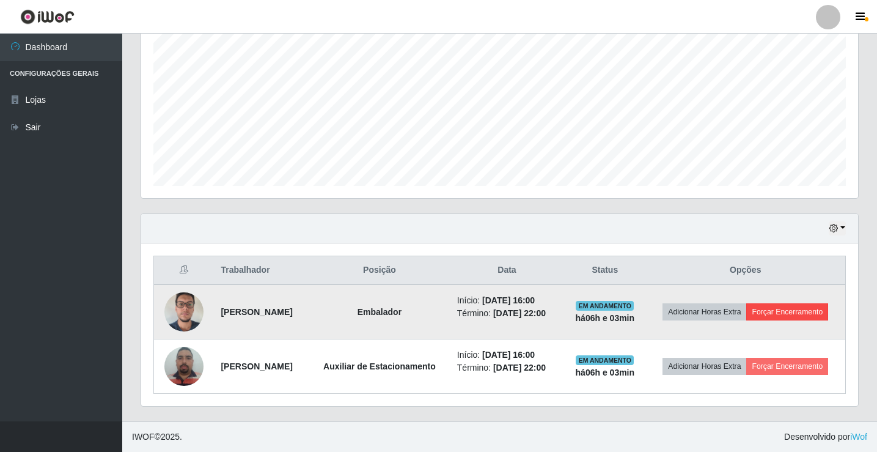 The height and width of the screenshot is (452, 877). I want to click on strong: Embalador, so click(380, 312).